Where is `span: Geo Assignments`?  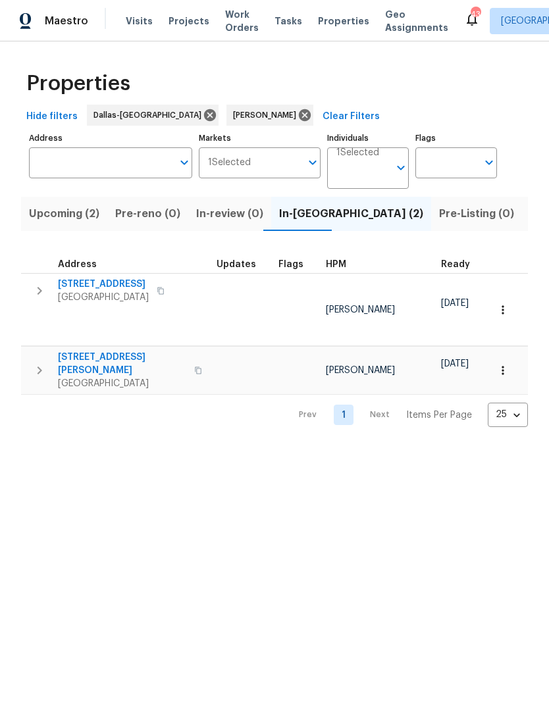 span: Geo Assignments is located at coordinates (416, 21).